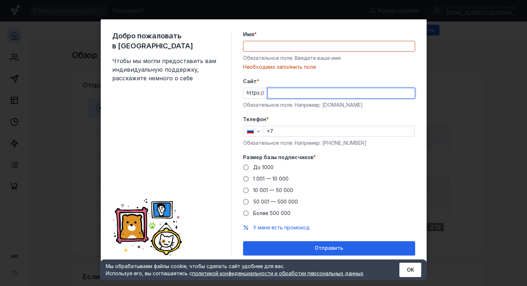  I want to click on button: У меня есть промокод, so click(282, 228).